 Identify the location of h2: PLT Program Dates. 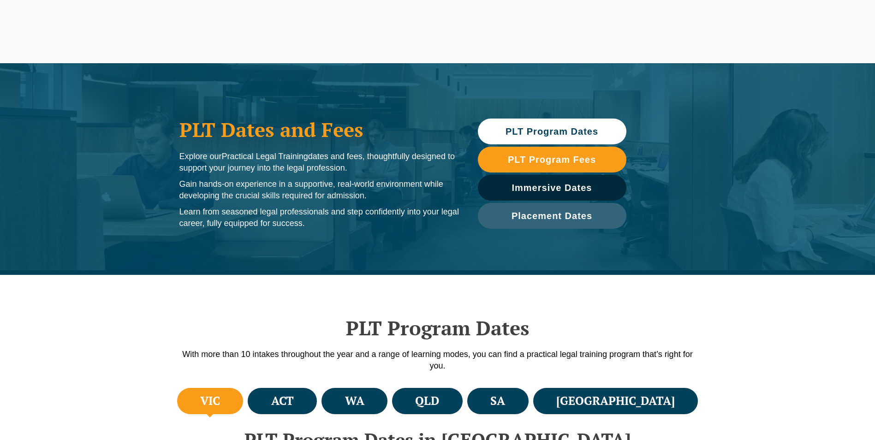
(438, 328).